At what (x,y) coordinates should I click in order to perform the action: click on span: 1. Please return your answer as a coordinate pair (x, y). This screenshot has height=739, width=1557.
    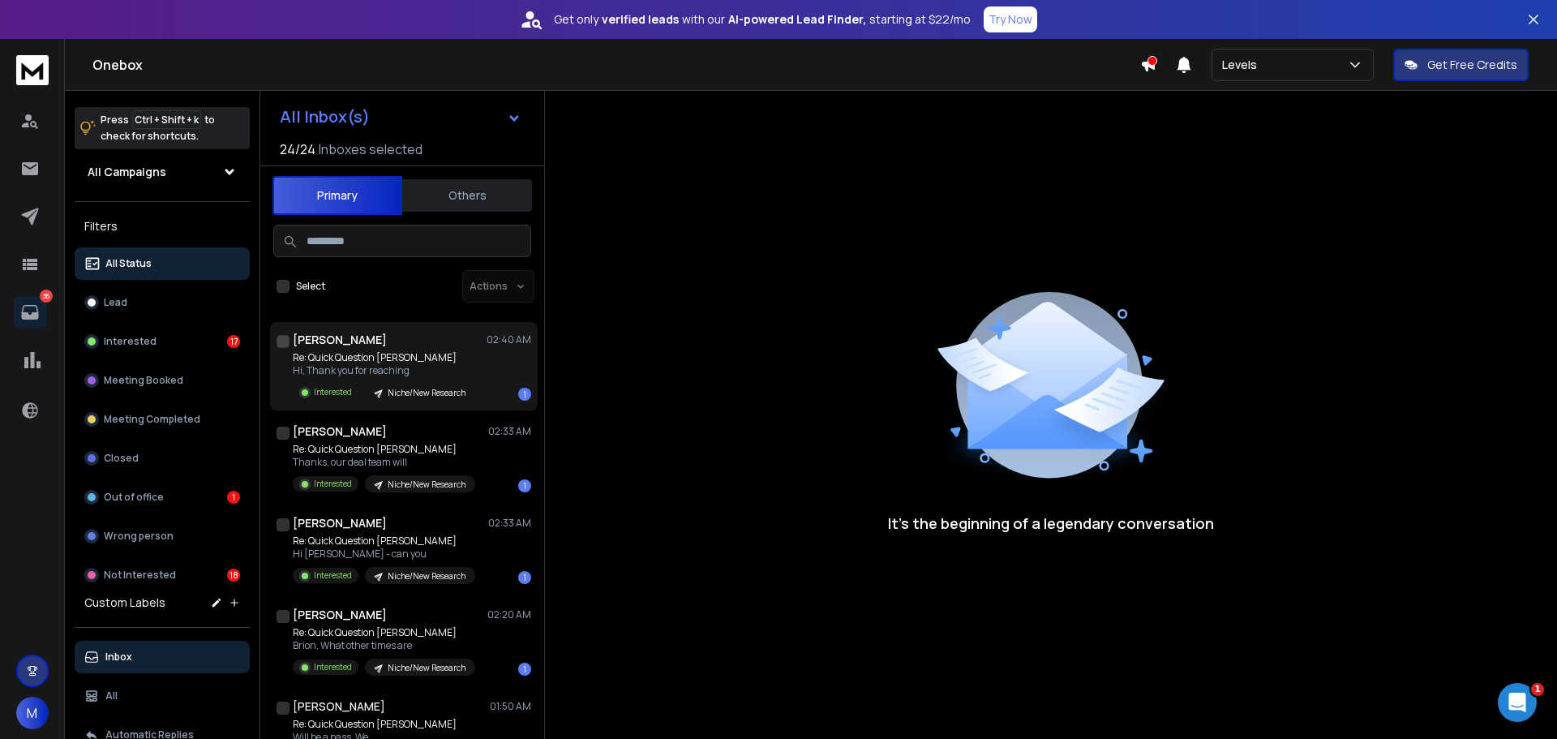
    Looking at the image, I should click on (1537, 689).